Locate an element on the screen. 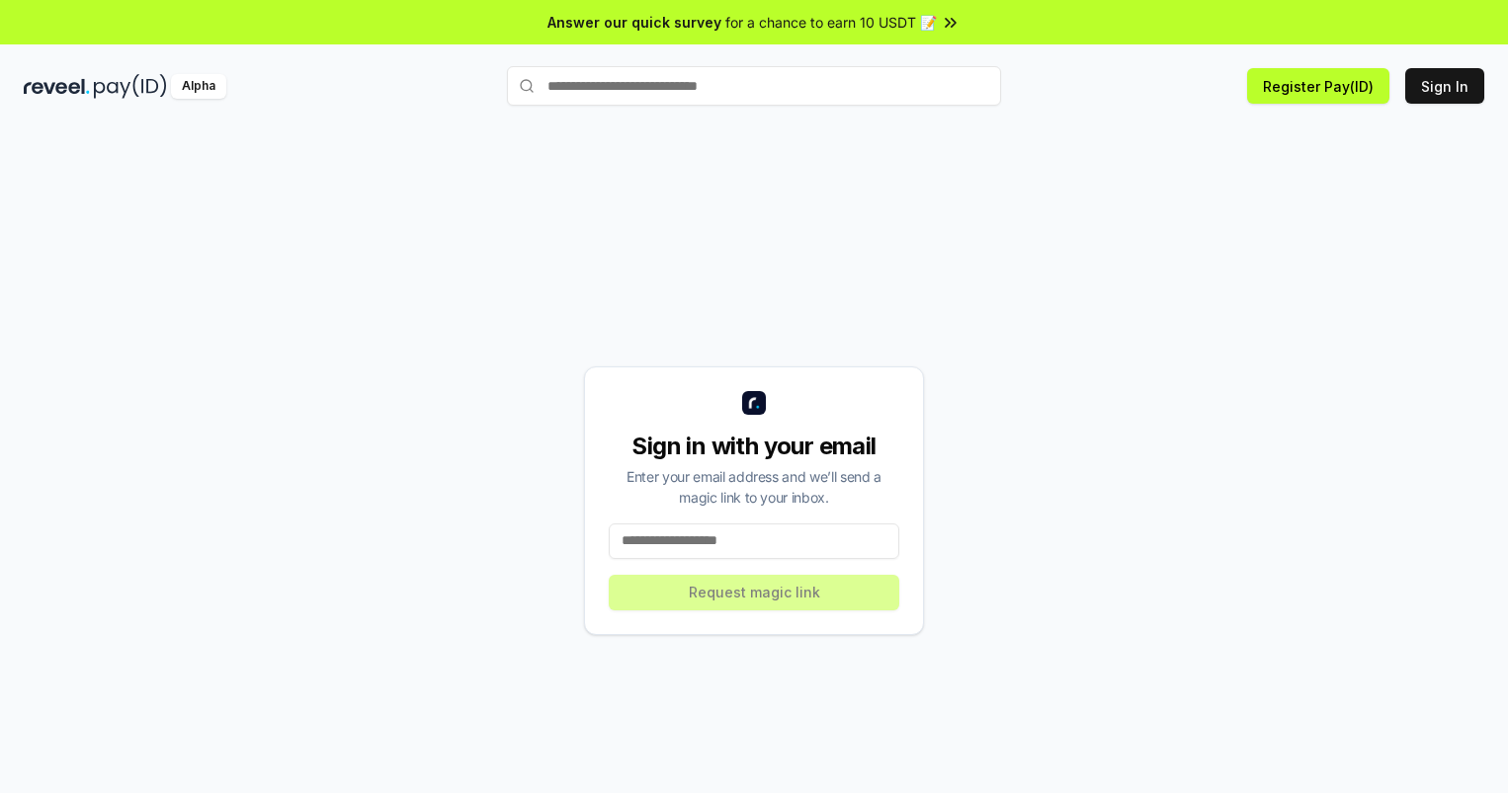 The width and height of the screenshot is (1508, 793). span: for a chance to earn 10 USDT 📝 is located at coordinates (831, 22).